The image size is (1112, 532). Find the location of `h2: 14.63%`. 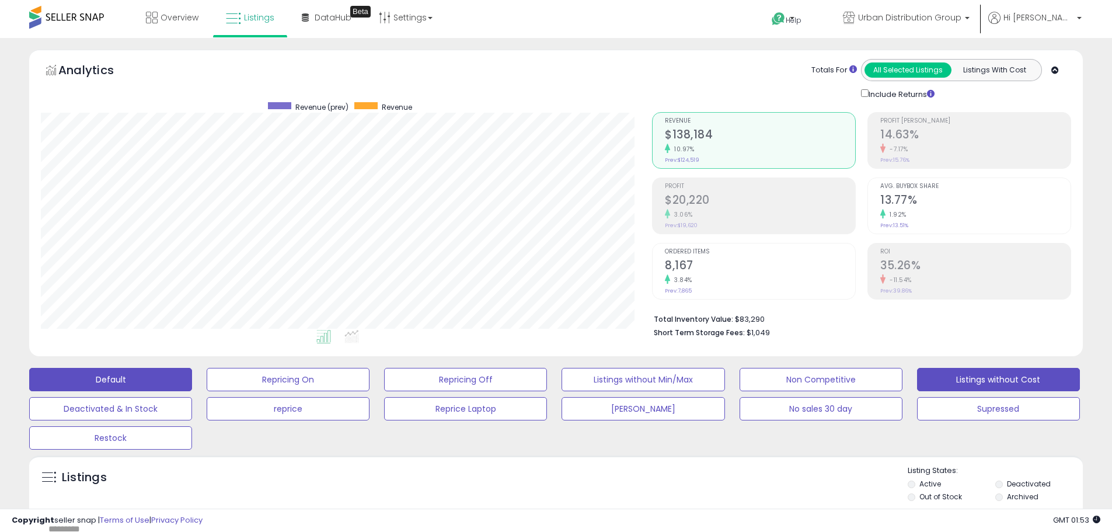

h2: 14.63% is located at coordinates (975, 135).